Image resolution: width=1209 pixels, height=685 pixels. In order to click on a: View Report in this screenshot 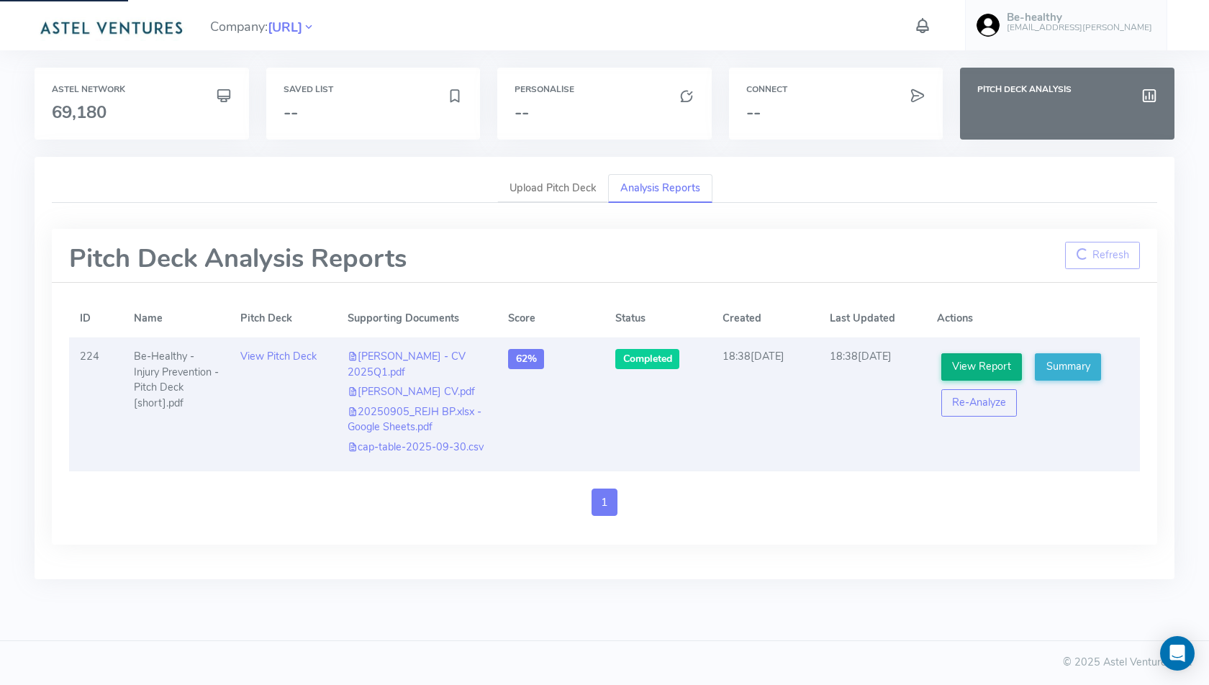, I will do `click(981, 367)`.